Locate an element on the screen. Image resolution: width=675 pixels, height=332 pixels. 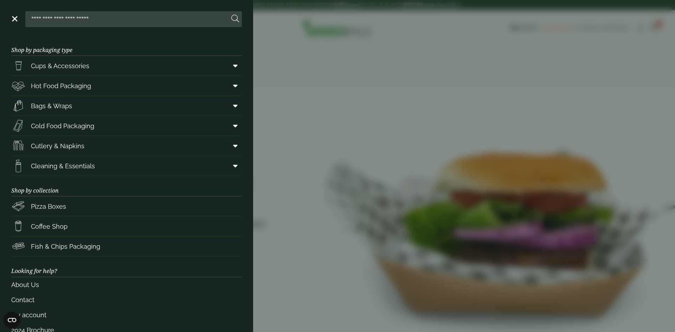
span: Hot Food Packaging is located at coordinates (61, 86).